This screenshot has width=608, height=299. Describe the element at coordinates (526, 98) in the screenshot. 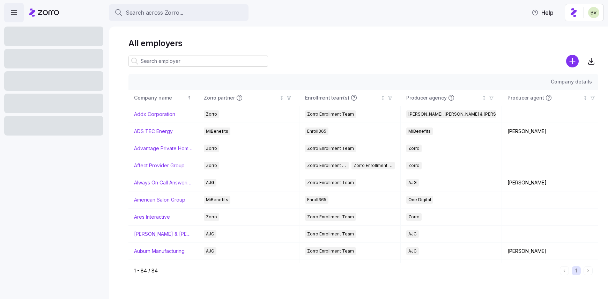

I see `span: Producer agent` at that location.